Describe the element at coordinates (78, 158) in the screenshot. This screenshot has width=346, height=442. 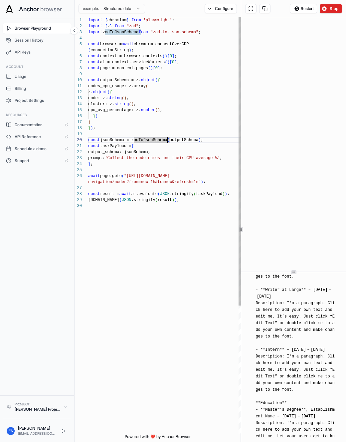
I see `div: 23` at that location.